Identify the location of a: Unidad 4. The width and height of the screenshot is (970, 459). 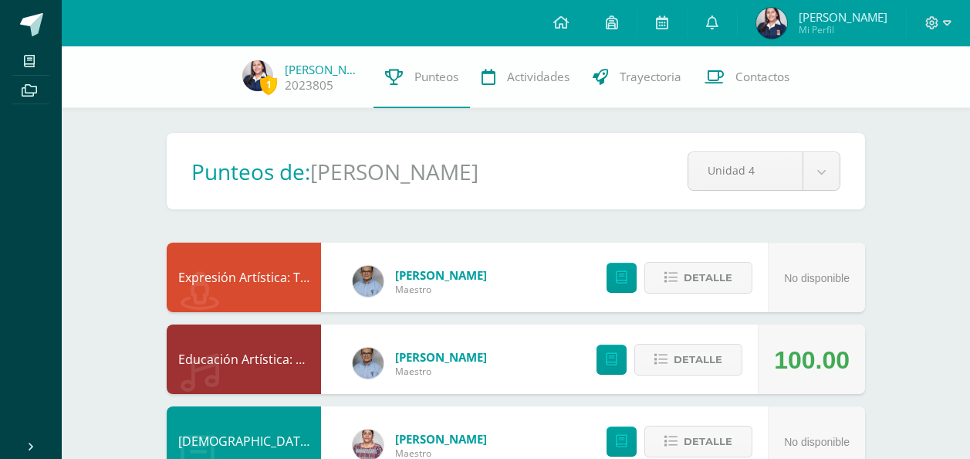
(764, 171).